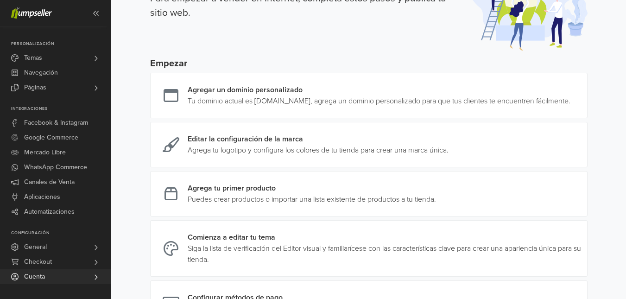  I want to click on p: Personalización, so click(61, 44).